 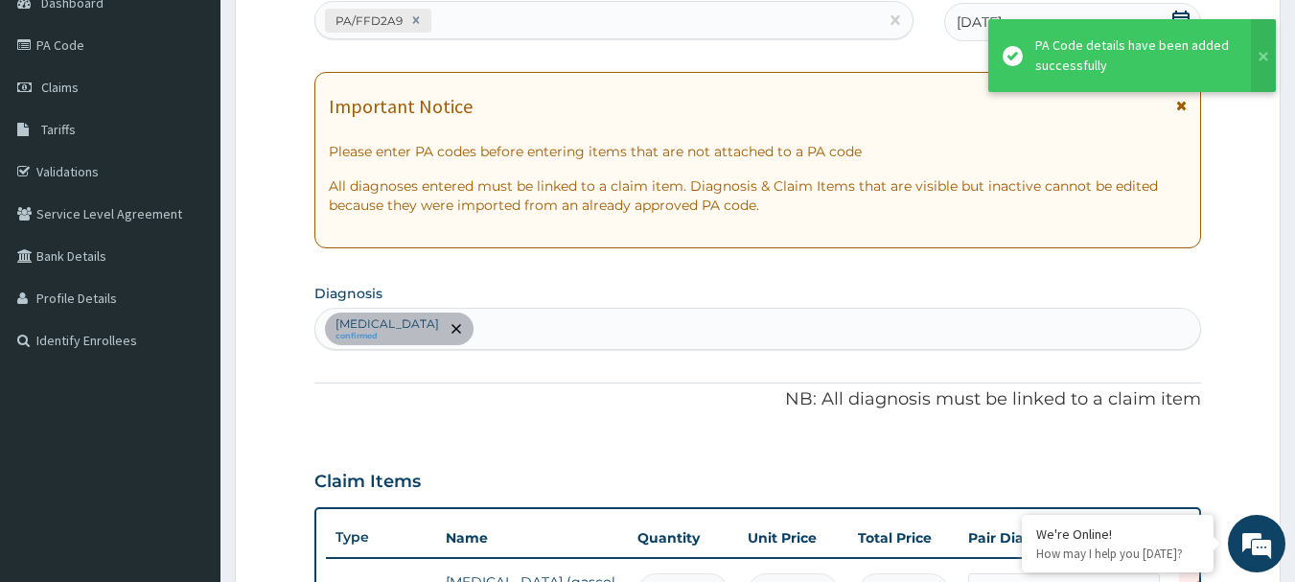 I want to click on img: d_794563401_company_1708531726252_794563401, so click(x=57, y=120).